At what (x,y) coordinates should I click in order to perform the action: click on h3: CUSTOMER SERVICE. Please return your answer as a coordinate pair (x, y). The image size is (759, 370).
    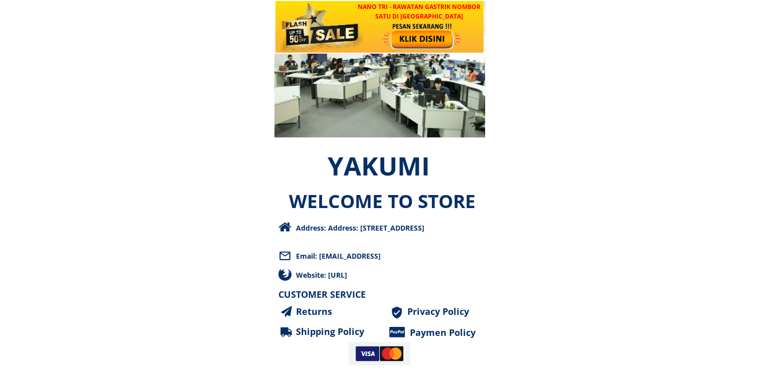
    Looking at the image, I should click on (329, 295).